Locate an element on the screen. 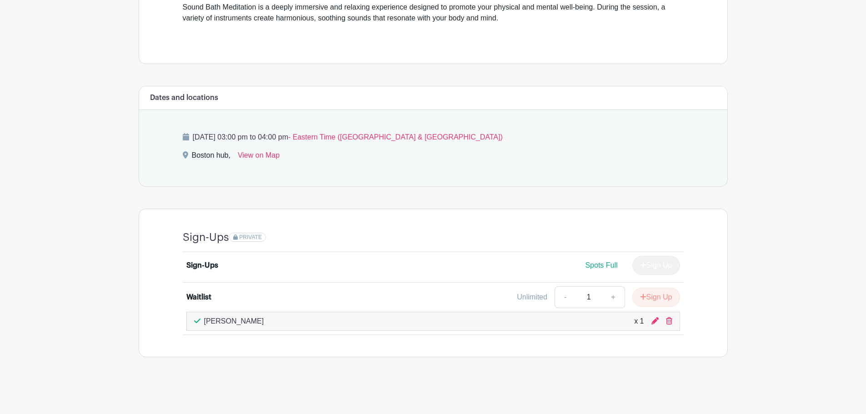 The image size is (866, 414). h4: Sign-Ups is located at coordinates (206, 237).